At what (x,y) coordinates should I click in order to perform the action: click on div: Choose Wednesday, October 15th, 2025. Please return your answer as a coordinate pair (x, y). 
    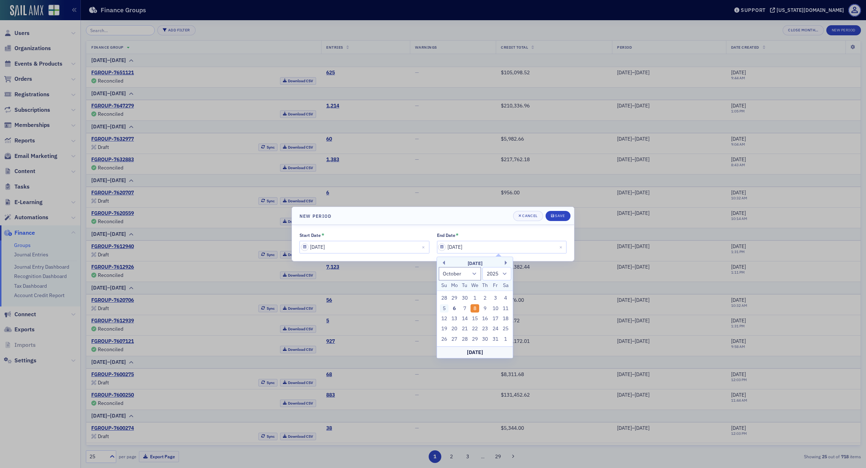
    Looking at the image, I should click on (475, 319).